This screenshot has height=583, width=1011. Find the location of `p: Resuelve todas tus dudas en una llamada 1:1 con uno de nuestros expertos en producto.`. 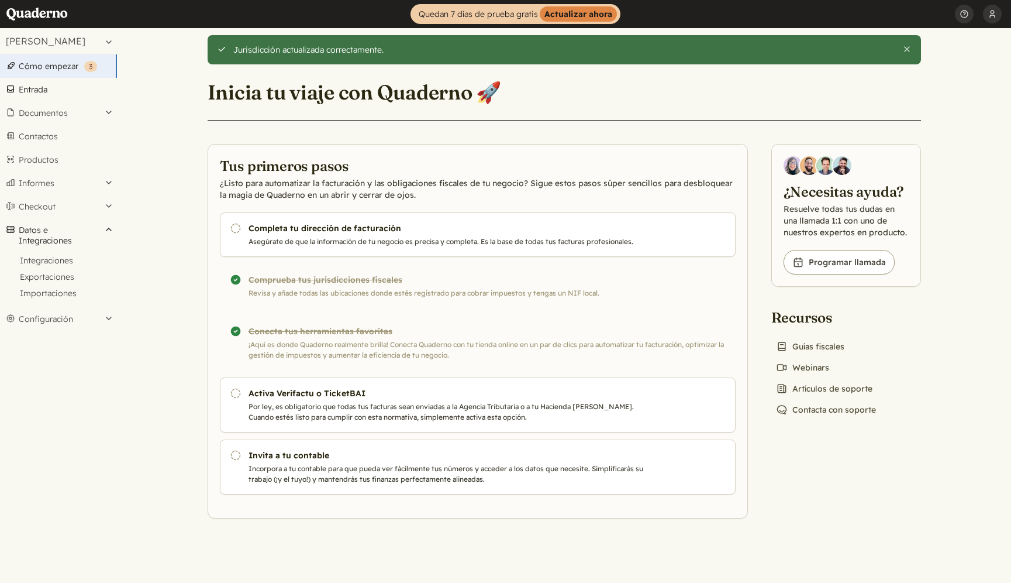

p: Resuelve todas tus dudas en una llamada 1:1 con uno de nuestros expertos en producto. is located at coordinates (846, 221).